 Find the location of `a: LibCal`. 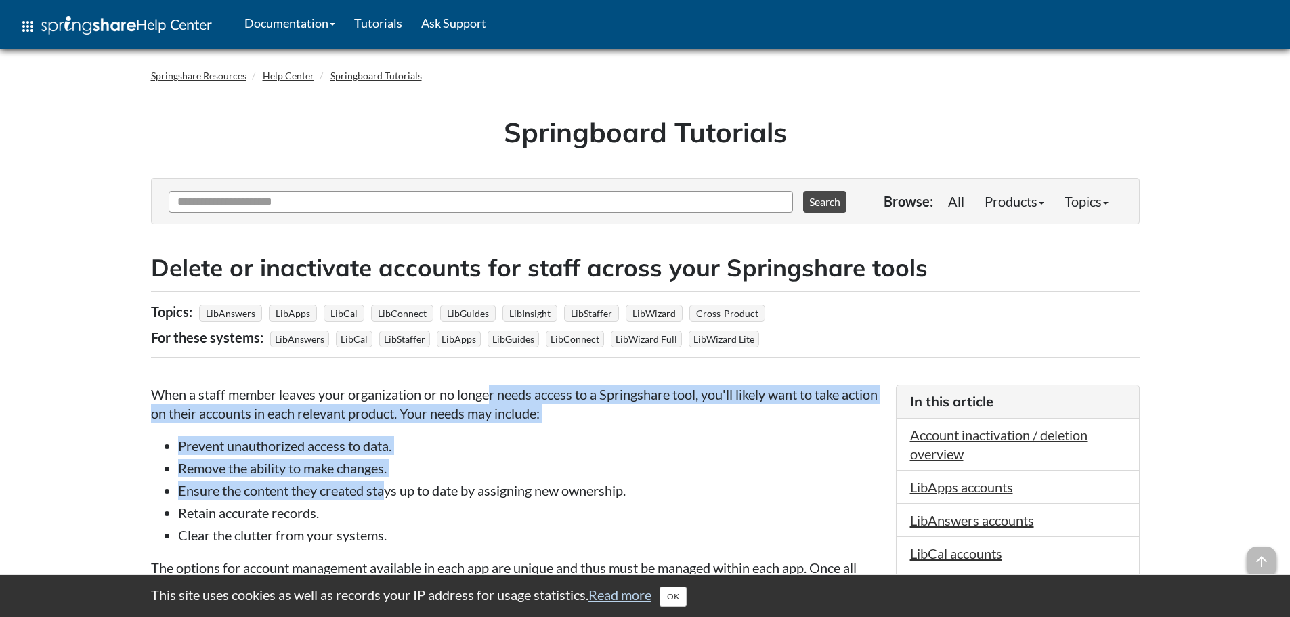

a: LibCal is located at coordinates (344, 313).